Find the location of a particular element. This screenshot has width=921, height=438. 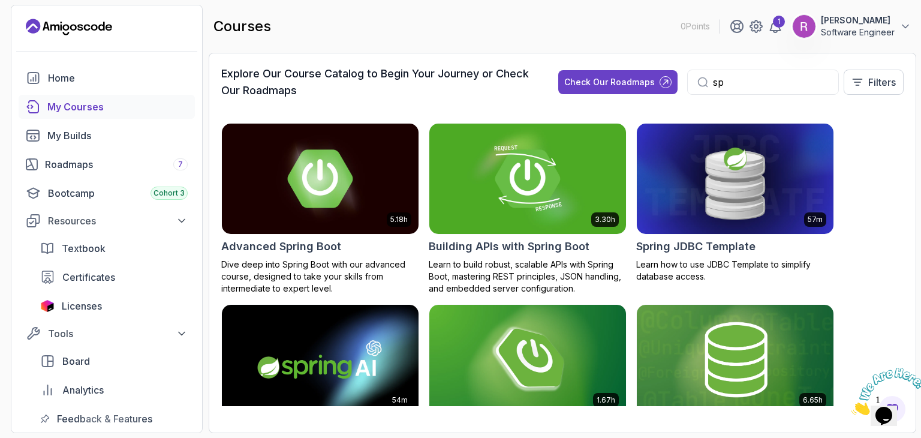

p: Filters is located at coordinates (882, 82).